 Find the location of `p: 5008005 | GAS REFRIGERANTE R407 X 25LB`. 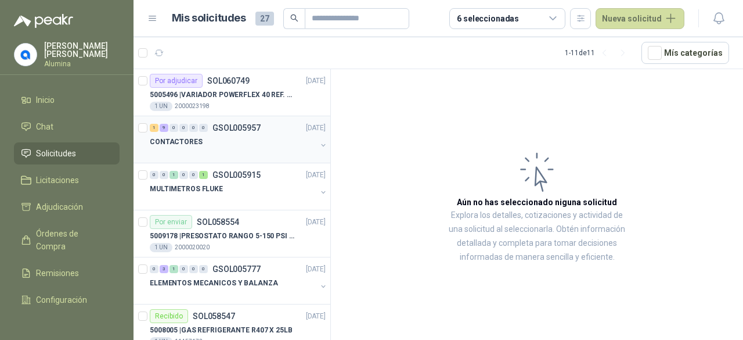

p: 5008005 | GAS REFRIGERANTE R407 X 25LB is located at coordinates (221, 330).